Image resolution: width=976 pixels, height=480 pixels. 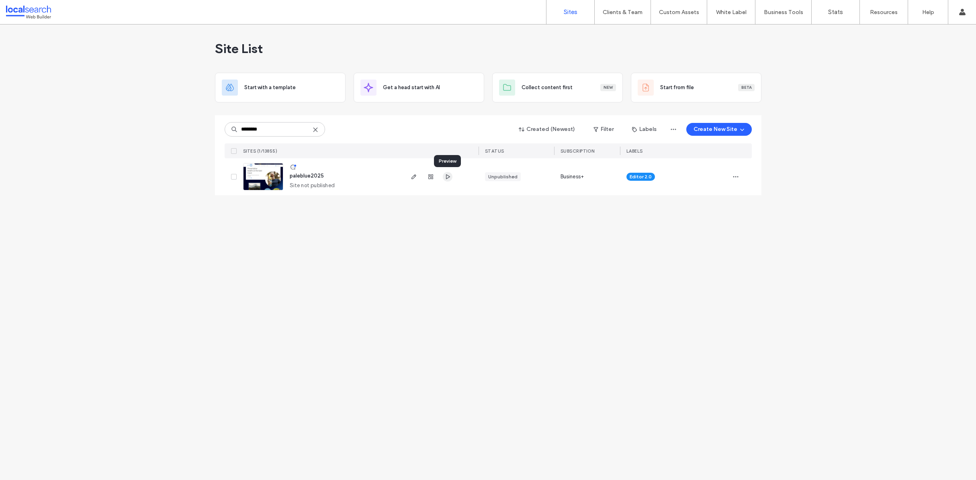 I want to click on label: Resources, so click(x=883, y=12).